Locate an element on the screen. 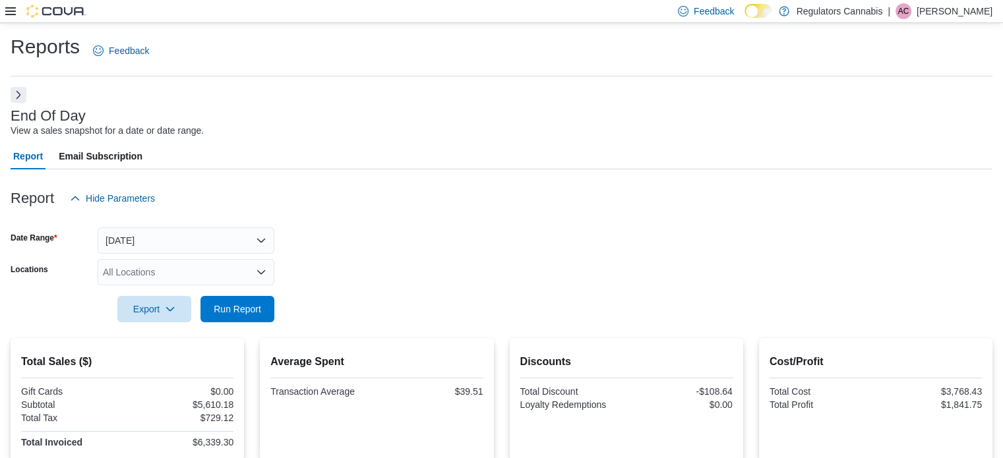  div: Gift Cards is located at coordinates (73, 392).